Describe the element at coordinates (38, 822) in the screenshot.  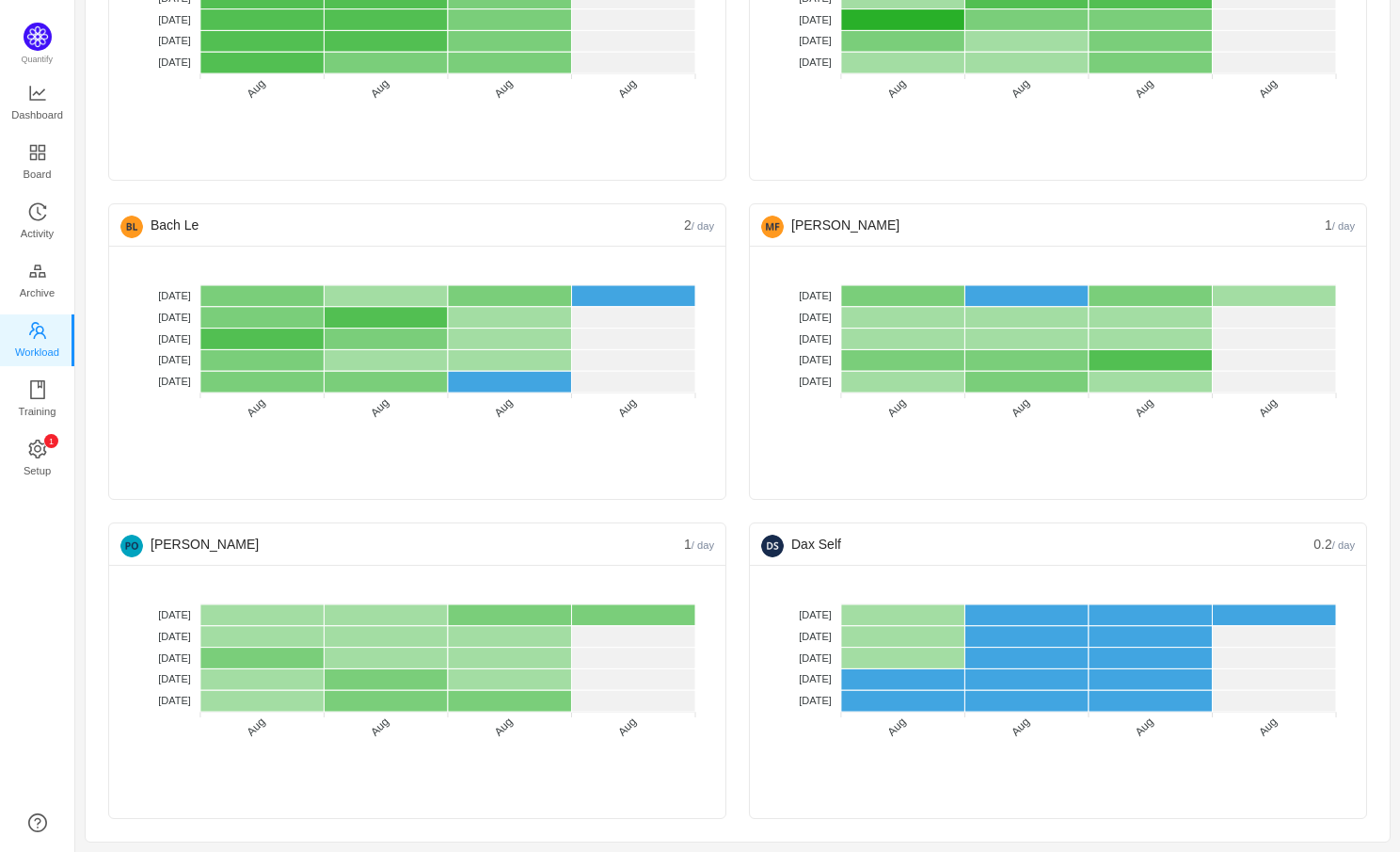
I see `a: icon: question-circle` at that location.